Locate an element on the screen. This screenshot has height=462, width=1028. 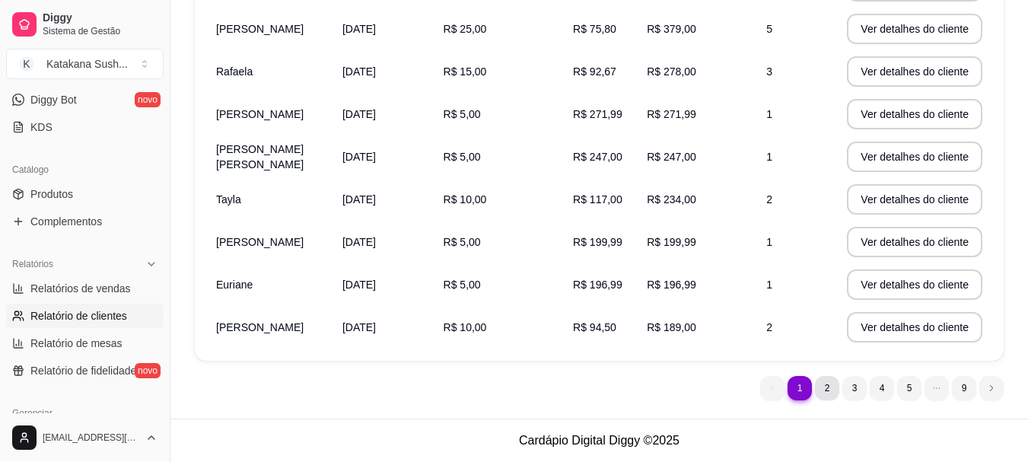
span: R$ 92,67 is located at coordinates (594, 72).